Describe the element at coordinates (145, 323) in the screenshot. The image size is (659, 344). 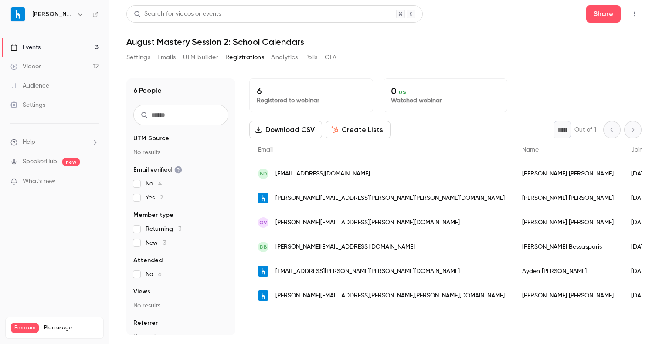
I see `span: Referrer` at that location.